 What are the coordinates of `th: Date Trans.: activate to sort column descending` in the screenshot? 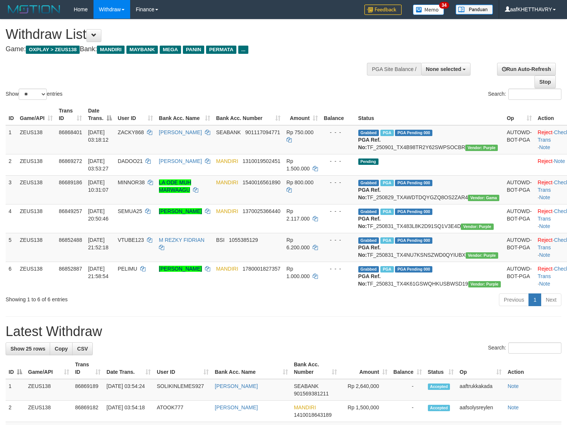 It's located at (100, 115).